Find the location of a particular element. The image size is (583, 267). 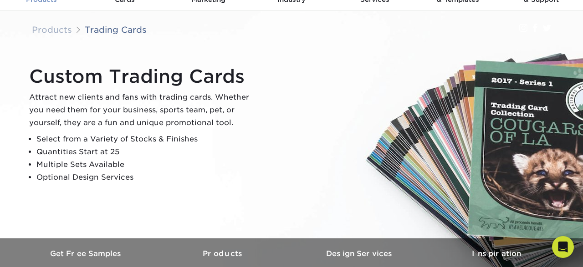

a: Products is located at coordinates (52, 30).